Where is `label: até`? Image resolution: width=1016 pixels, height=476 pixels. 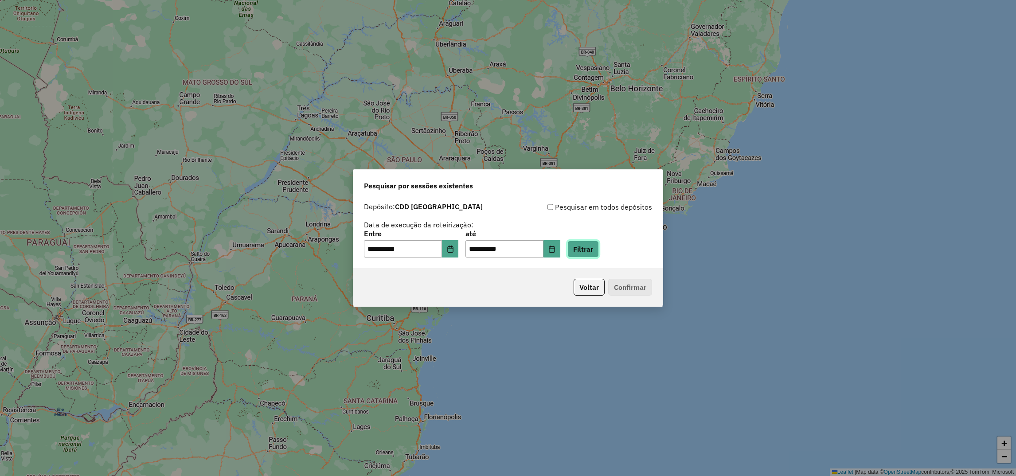 label: até is located at coordinates (513, 234).